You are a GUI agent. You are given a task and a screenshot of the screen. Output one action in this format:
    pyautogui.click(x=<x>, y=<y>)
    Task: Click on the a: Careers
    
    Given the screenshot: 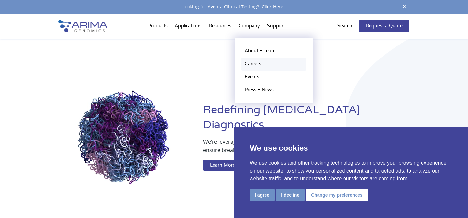 What is the action you would take?
    pyautogui.click(x=274, y=64)
    